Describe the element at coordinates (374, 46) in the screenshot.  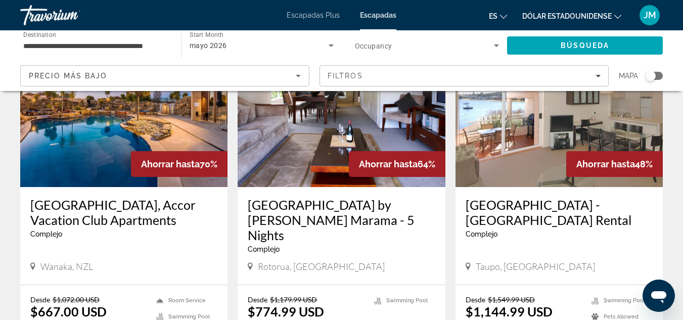
I see `span: Occupancy` at that location.